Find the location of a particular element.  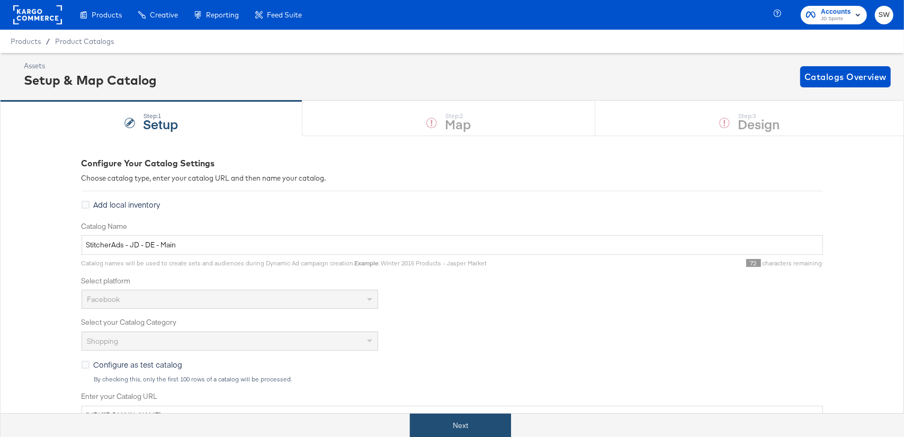

span: Accounts is located at coordinates (836, 12).